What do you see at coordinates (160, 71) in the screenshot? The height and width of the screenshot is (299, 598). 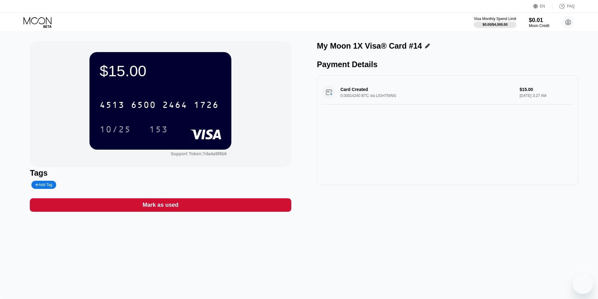 I see `div: $15.00` at bounding box center [160, 71].